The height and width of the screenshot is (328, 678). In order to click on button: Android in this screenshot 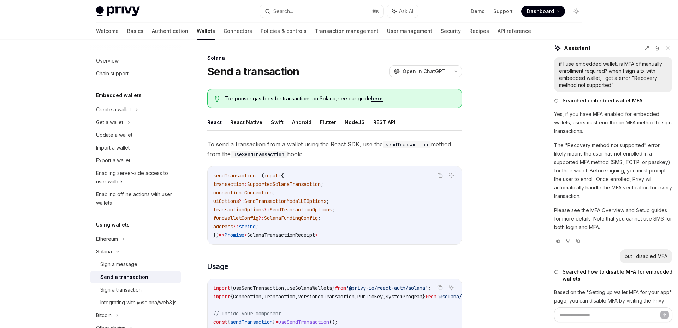, I will do `click(302, 122)`.